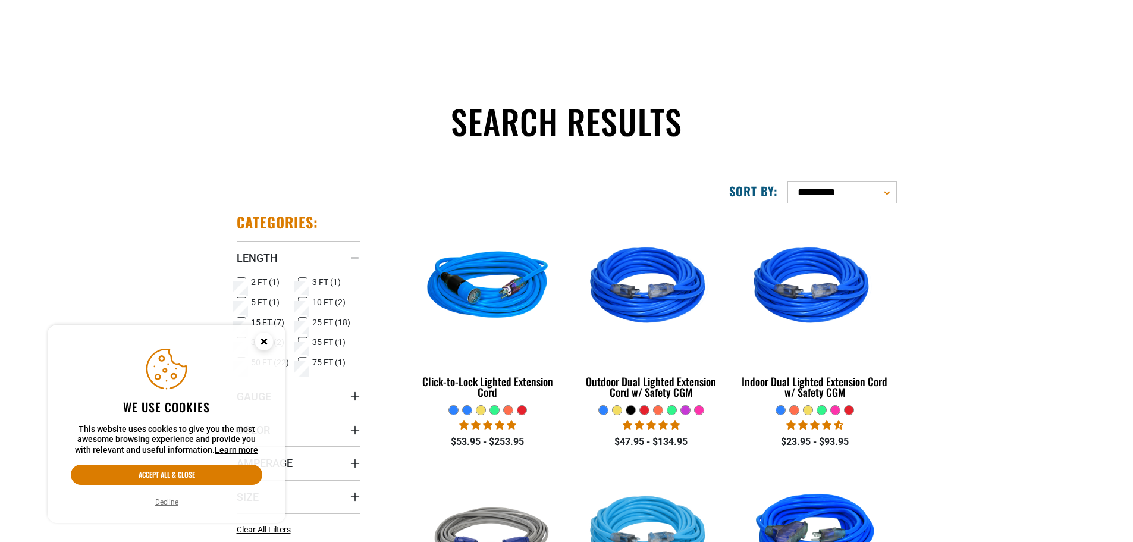 This screenshot has width=1133, height=542. Describe the element at coordinates (488, 442) in the screenshot. I see `div: $53.95 - $253.95` at that location.